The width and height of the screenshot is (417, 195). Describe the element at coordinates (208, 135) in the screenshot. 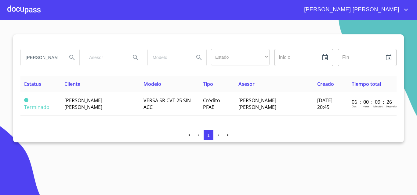

I see `span: 1` at that location.